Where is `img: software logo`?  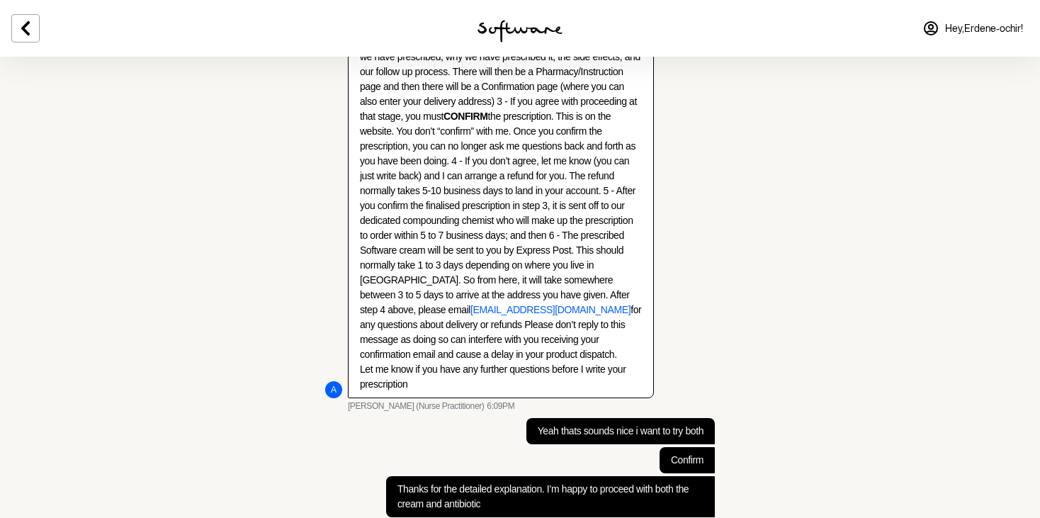
img: software logo is located at coordinates (520, 31).